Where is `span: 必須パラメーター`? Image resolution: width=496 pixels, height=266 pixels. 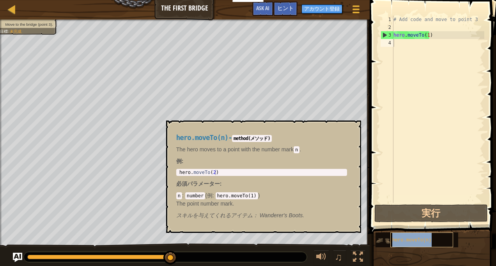
span: 必須パラメーター is located at coordinates (198, 184).